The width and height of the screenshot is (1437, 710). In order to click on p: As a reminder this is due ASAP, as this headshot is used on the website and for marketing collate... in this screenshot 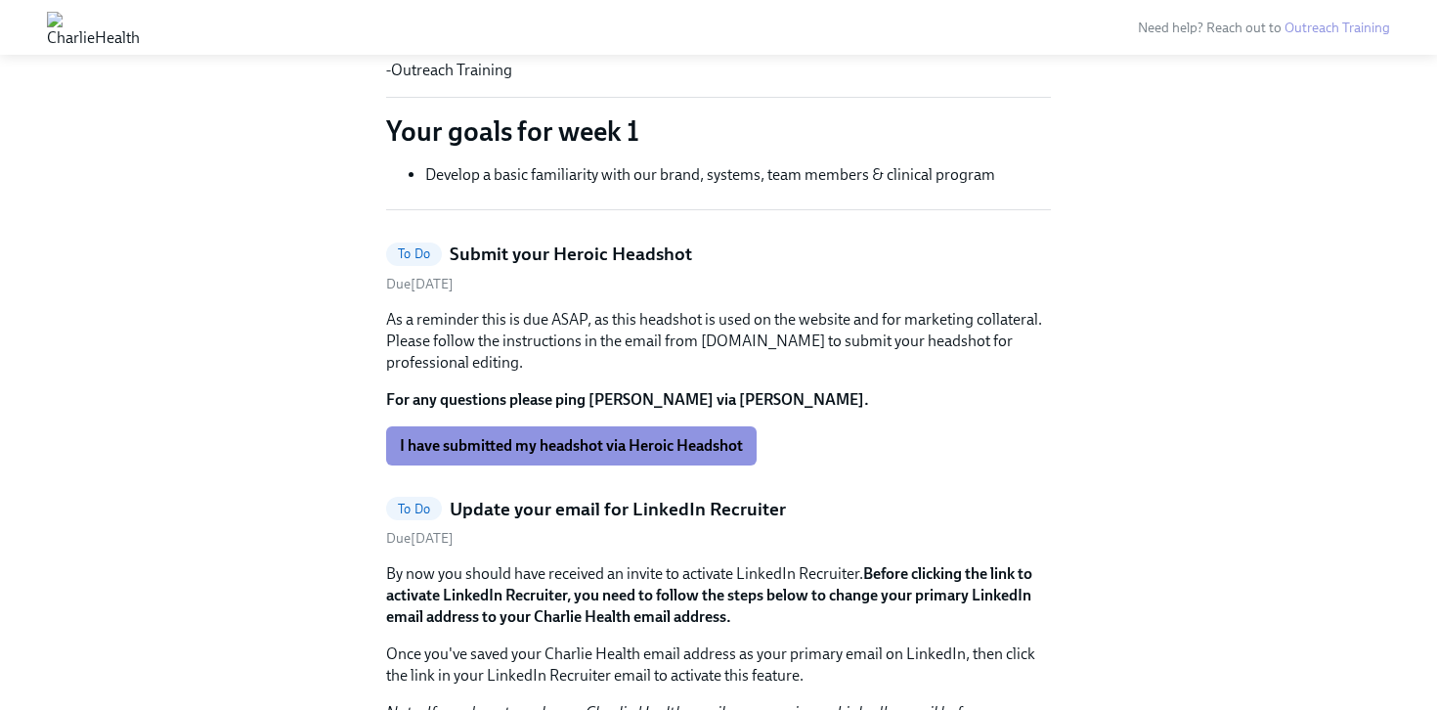, I will do `click(719, 341)`.